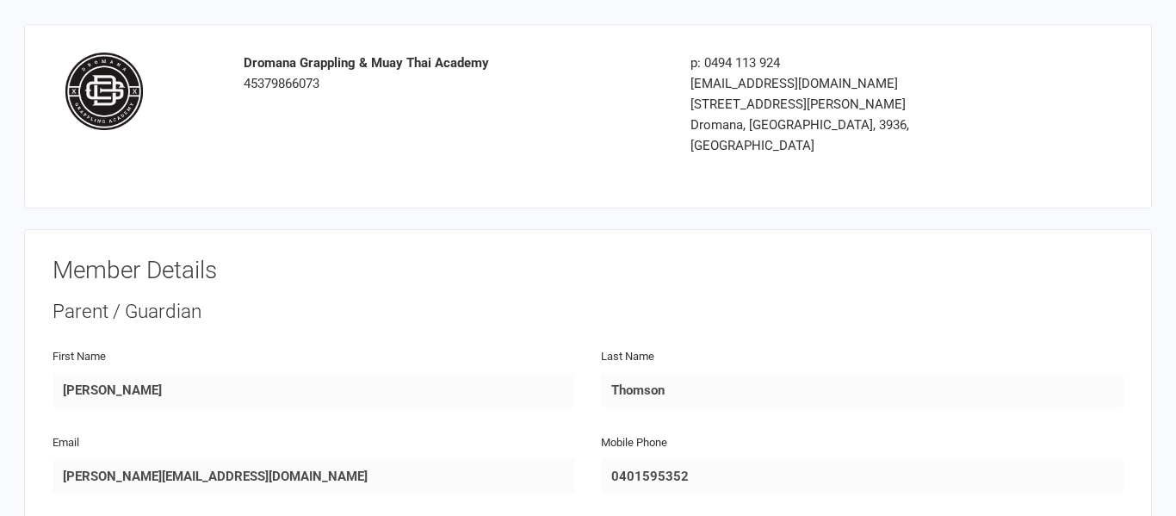 The height and width of the screenshot is (516, 1176). What do you see at coordinates (65, 443) in the screenshot?
I see `label: Email` at bounding box center [65, 443].